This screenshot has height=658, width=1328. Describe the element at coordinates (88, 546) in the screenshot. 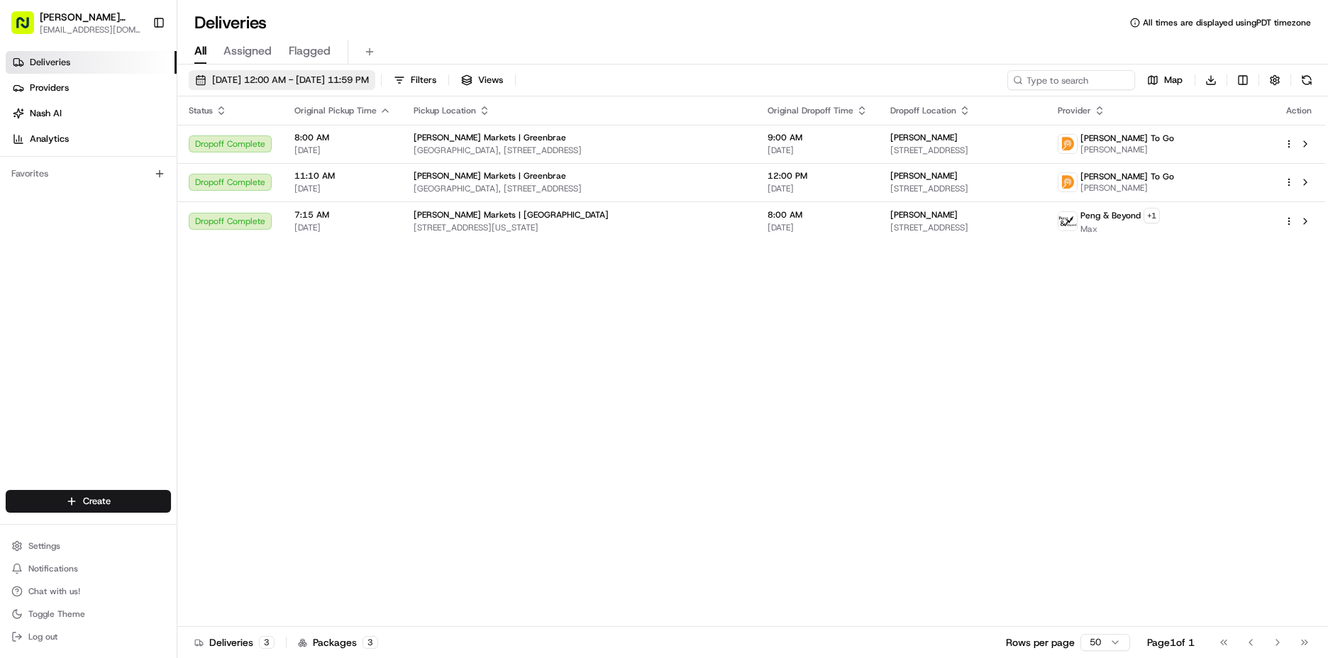

I see `button: Settings` at that location.